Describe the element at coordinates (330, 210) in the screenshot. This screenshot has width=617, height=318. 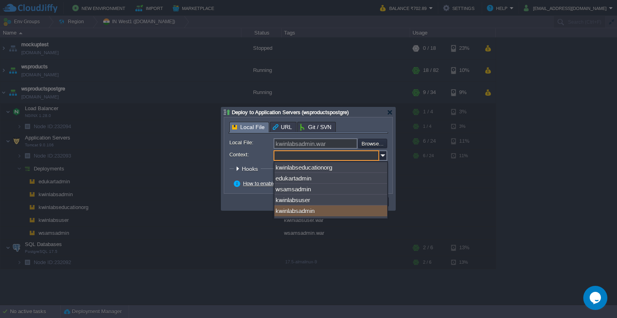
I see `div: kwinlabsadmin` at that location.